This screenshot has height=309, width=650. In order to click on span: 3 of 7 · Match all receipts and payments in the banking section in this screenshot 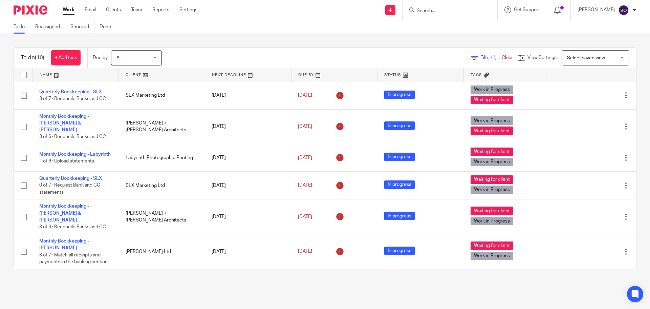, I will do `click(73, 258)`.